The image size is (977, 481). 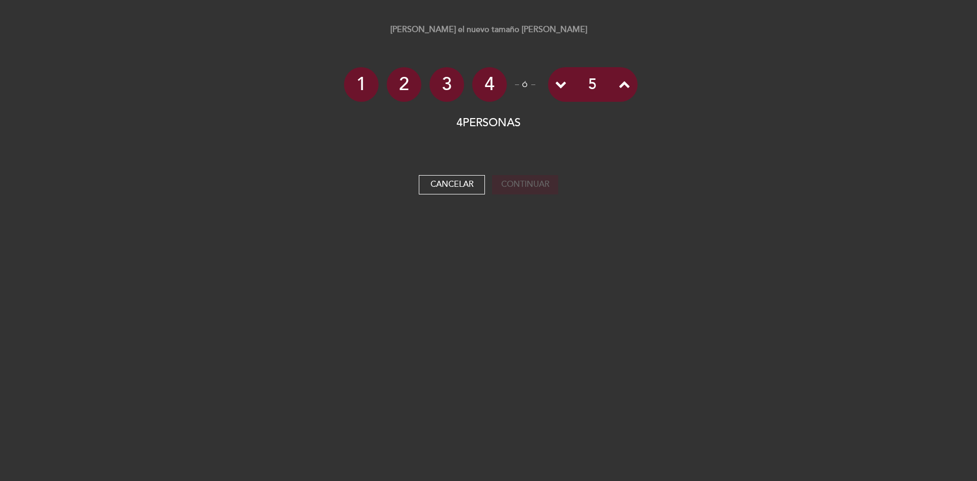 I want to click on span: PERSONAS, so click(x=492, y=123).